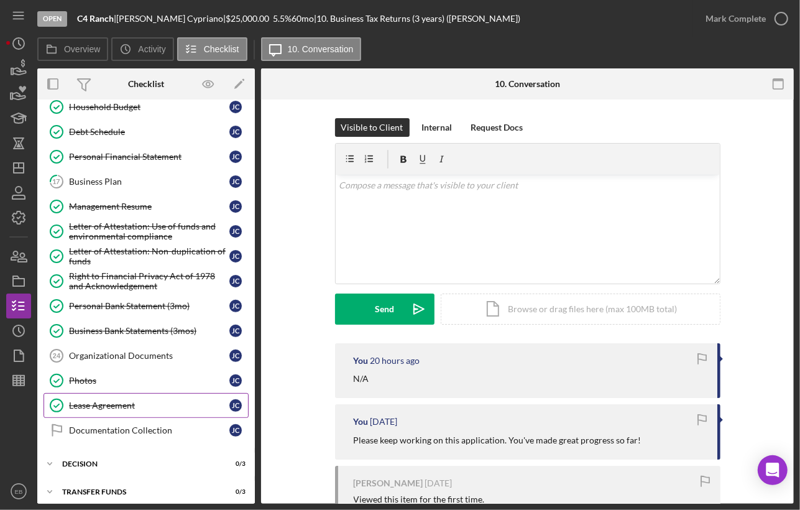  What do you see at coordinates (282, 19) in the screenshot?
I see `div: 5.5 %` at bounding box center [282, 19].